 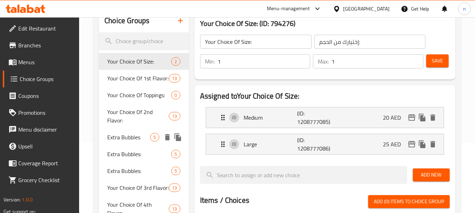 I want to click on p: 25 AED, so click(x=395, y=145).